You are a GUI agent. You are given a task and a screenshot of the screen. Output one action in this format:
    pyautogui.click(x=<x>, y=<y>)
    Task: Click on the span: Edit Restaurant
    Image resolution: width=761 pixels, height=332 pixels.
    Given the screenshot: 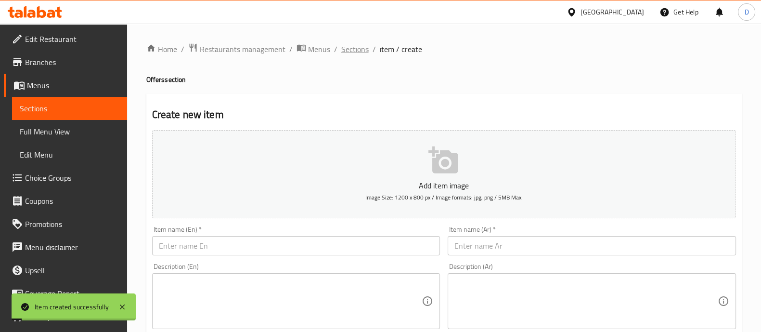 What is the action you would take?
    pyautogui.click(x=72, y=39)
    